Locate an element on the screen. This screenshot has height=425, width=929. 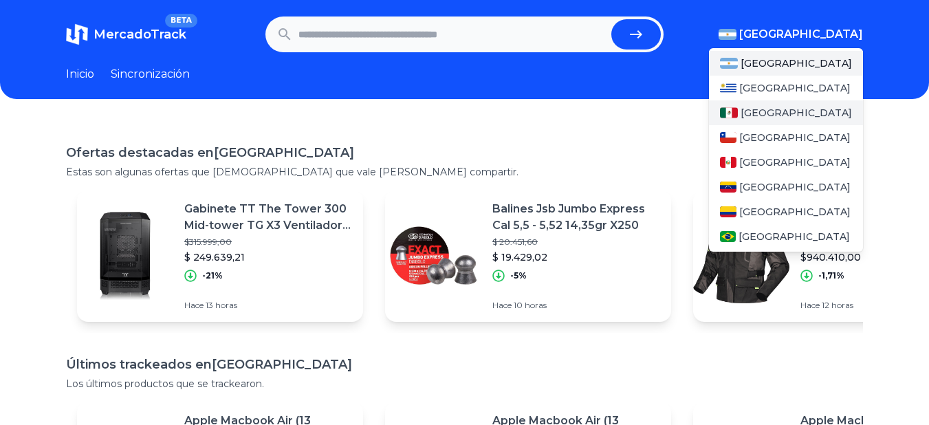
font: $ 20.451,60 is located at coordinates (515, 241).